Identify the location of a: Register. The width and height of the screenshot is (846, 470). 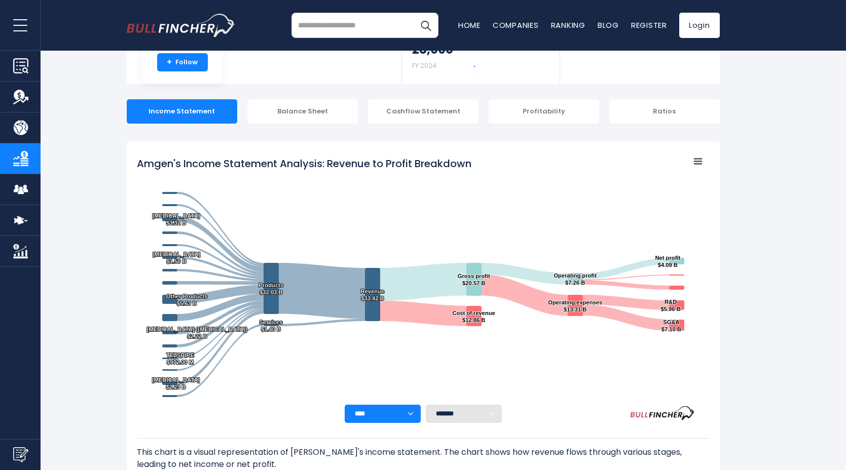
(649, 25).